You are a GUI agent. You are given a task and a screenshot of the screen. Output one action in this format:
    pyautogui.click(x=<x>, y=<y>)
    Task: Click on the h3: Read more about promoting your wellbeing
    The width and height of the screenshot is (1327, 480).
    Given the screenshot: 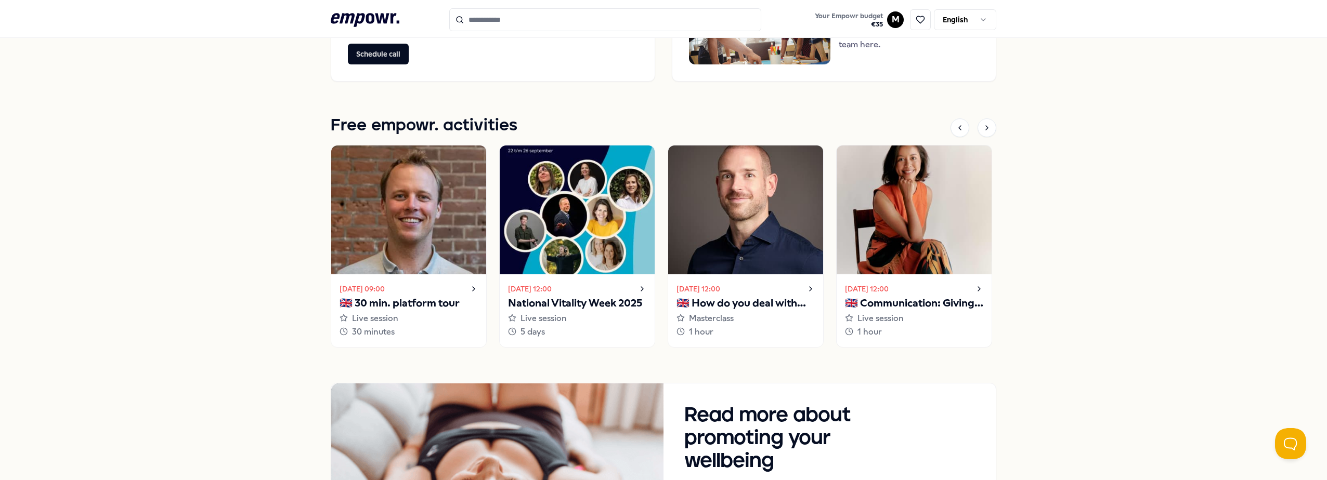 What is the action you would take?
    pyautogui.click(x=781, y=439)
    